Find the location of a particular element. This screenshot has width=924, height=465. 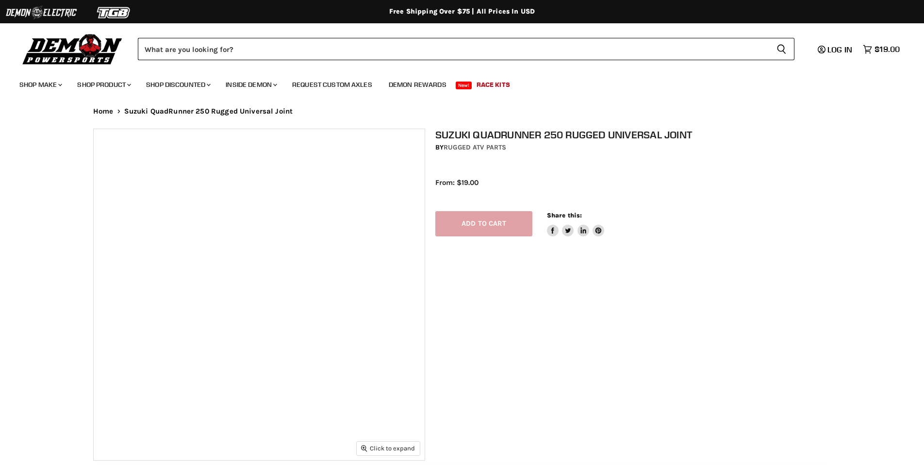

a: Shop Discounted is located at coordinates (178, 84).